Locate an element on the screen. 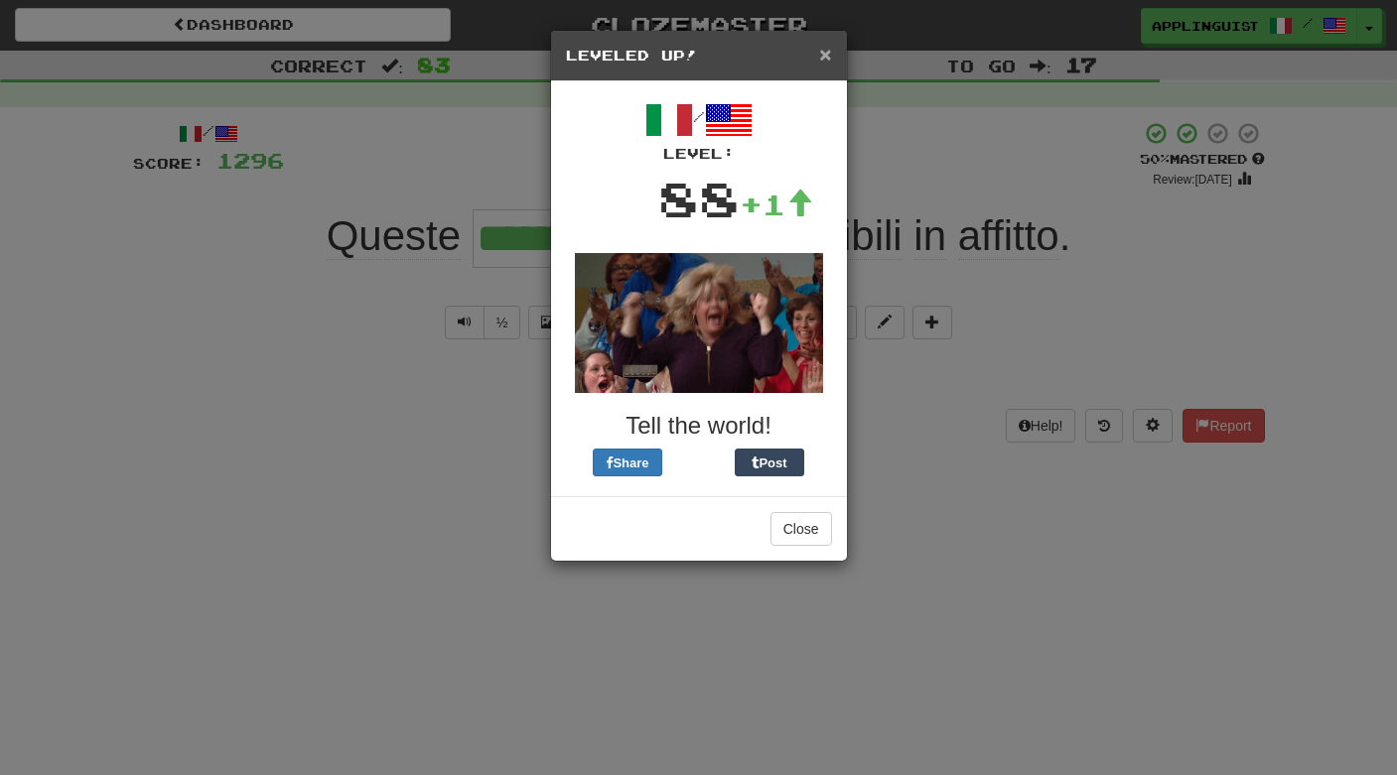 The height and width of the screenshot is (775, 1397). h5: Leveled Up! is located at coordinates (699, 56).